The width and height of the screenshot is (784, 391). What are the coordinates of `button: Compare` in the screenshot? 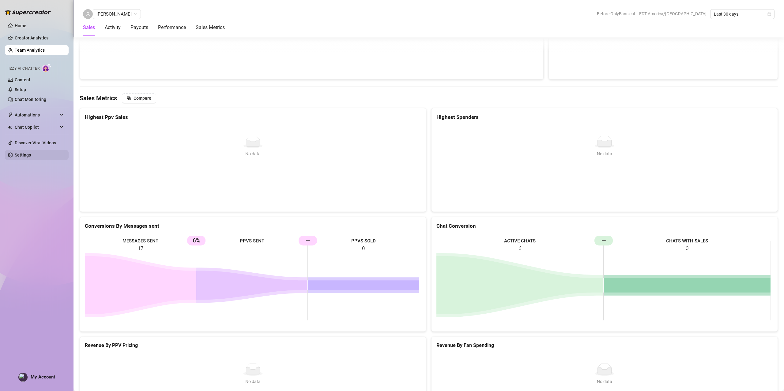 It's located at (139, 98).